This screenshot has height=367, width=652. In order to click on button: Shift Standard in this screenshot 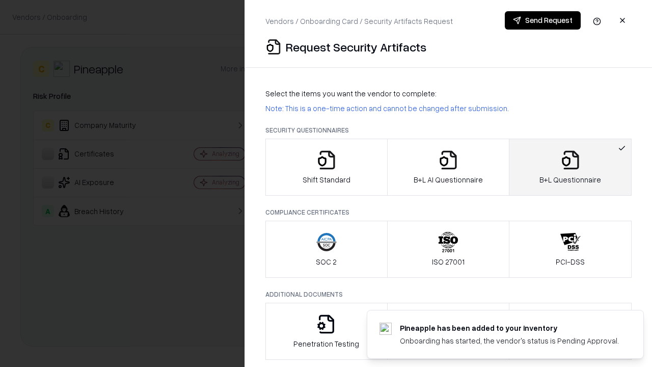, I will do `click(327, 167)`.